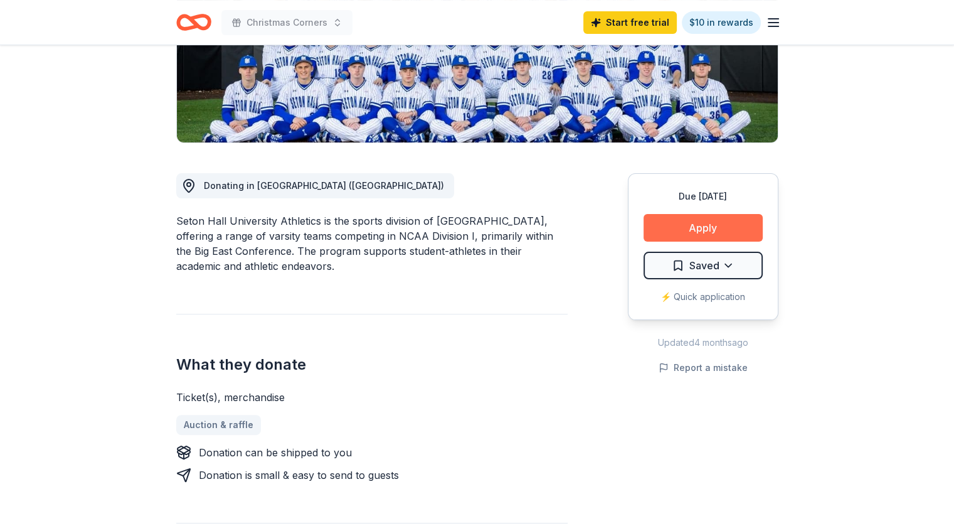 This screenshot has height=526, width=954. I want to click on button: Apply, so click(703, 228).